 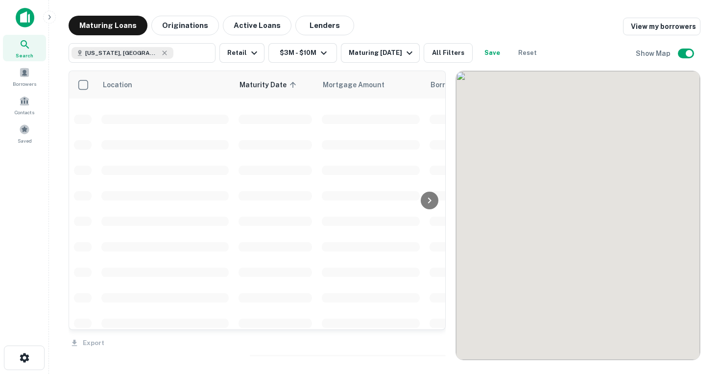 I want to click on div: 0 0, so click(x=578, y=215).